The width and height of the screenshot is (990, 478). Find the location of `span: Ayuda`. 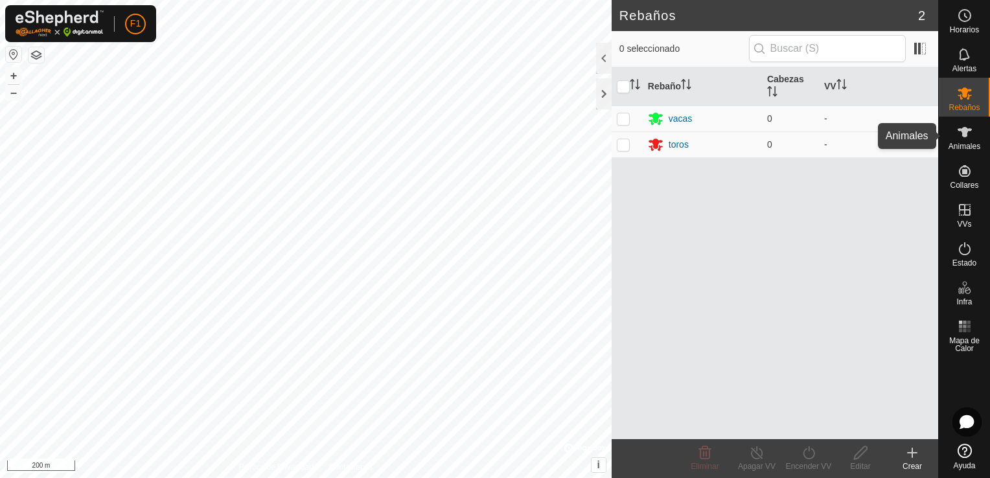

span: Ayuda is located at coordinates (964, 466).